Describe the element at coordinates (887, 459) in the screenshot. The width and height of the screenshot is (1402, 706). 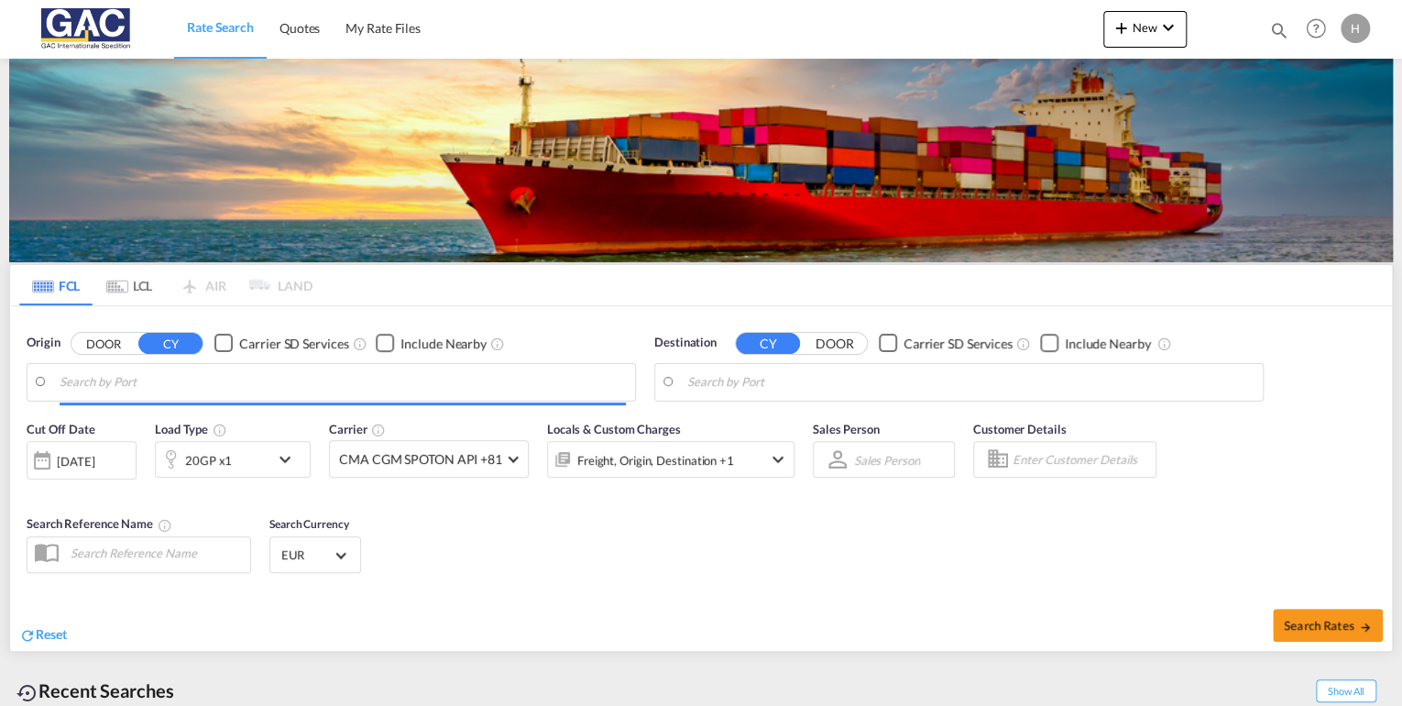
I see `md-select: Sales Person` at that location.